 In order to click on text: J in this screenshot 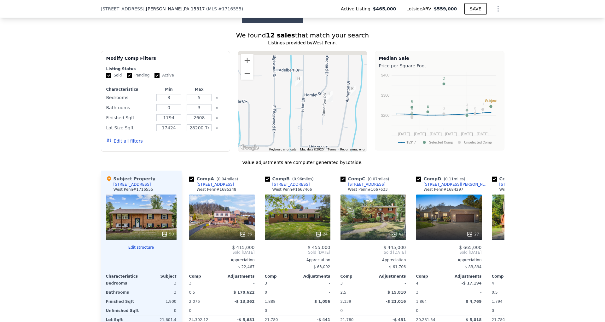, I will do `click(467, 105)`.